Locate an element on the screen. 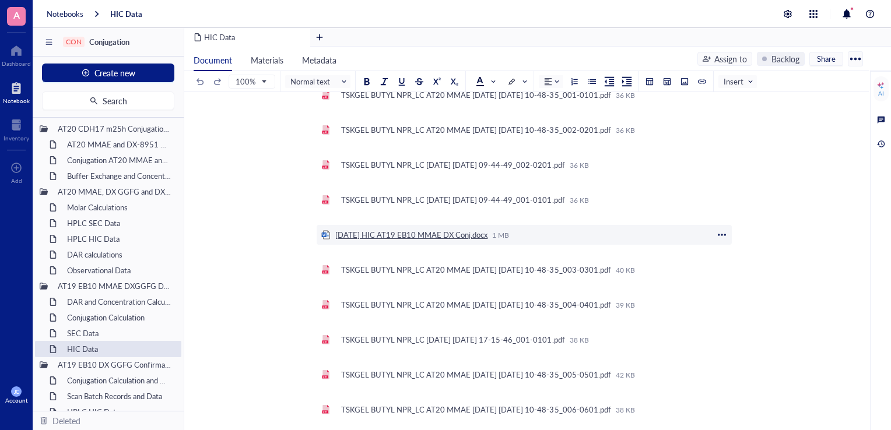 Image resolution: width=891 pixels, height=430 pixels. span: Conjugation is located at coordinates (109, 41).